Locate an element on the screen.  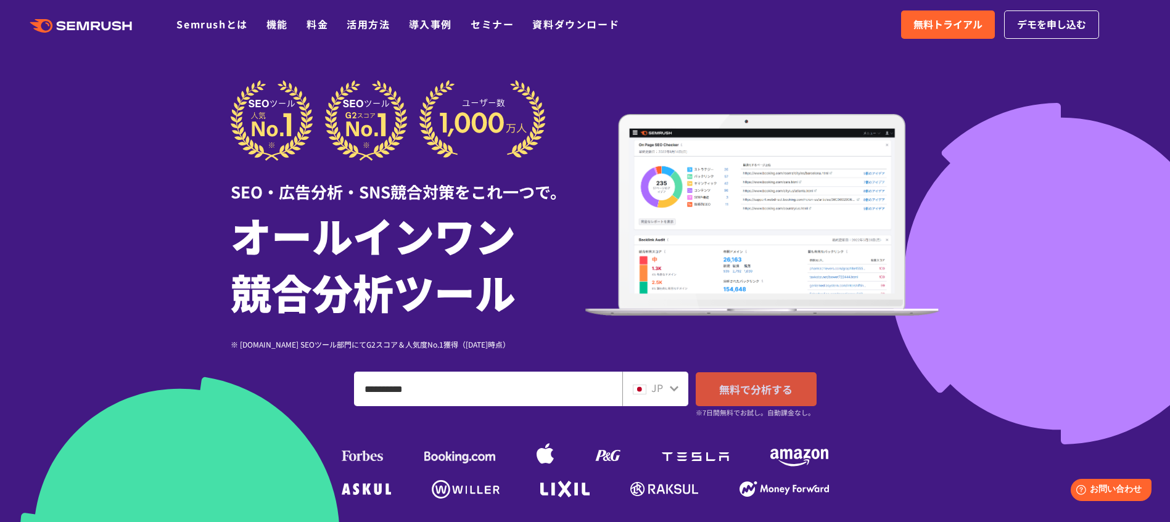
h1: オールインワン 競合分析ツール is located at coordinates (408, 263).